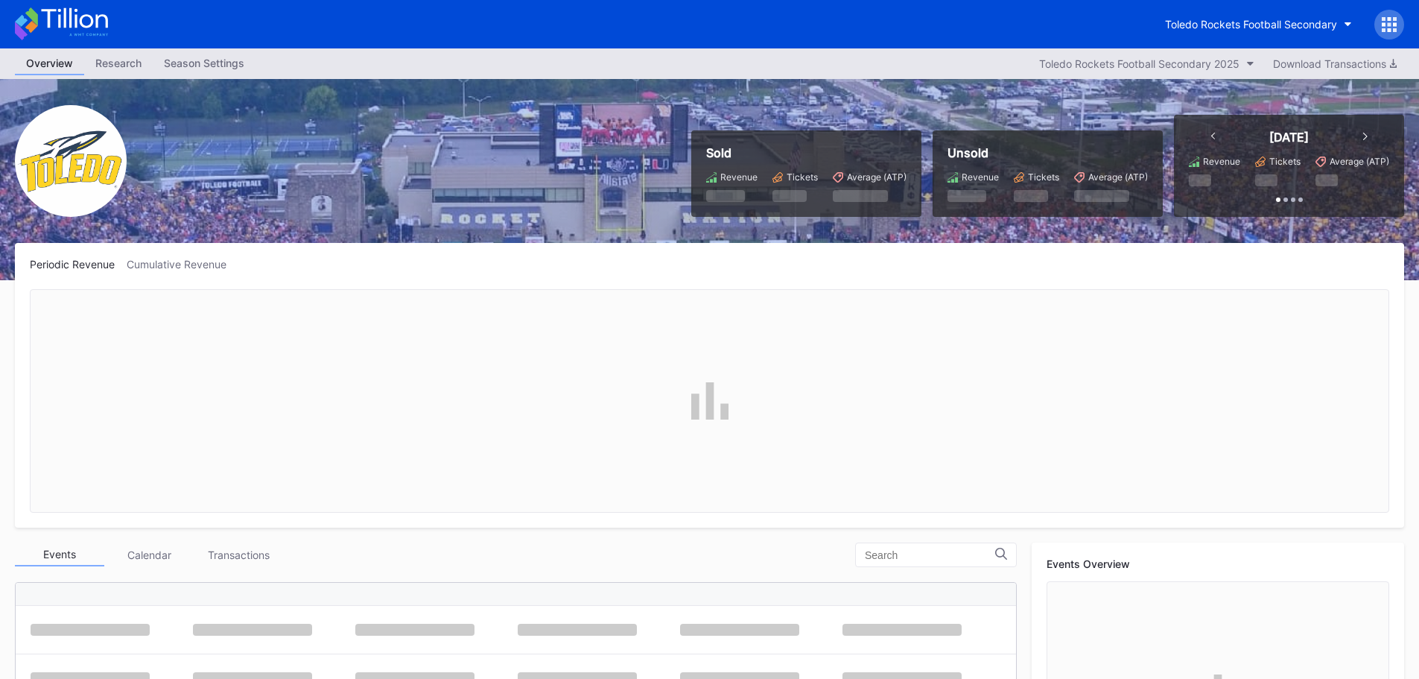 Image resolution: width=1419 pixels, height=679 pixels. What do you see at coordinates (930, 555) in the screenshot?
I see `input: Search` at bounding box center [930, 555].